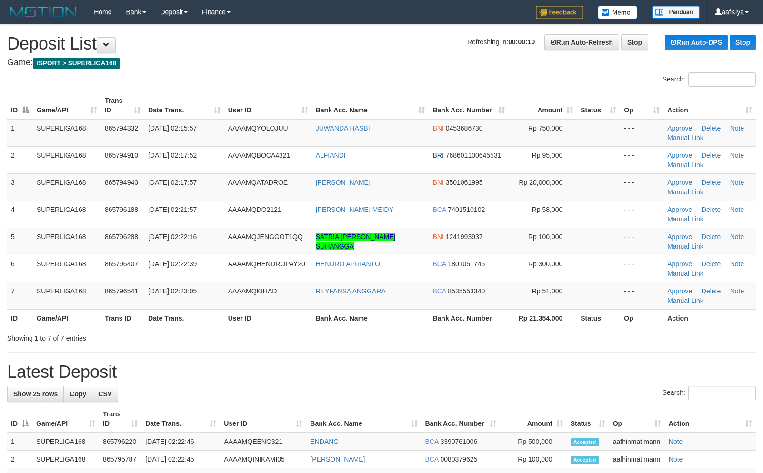 This screenshot has height=473, width=763. I want to click on a: JUWANDA HASBI, so click(343, 128).